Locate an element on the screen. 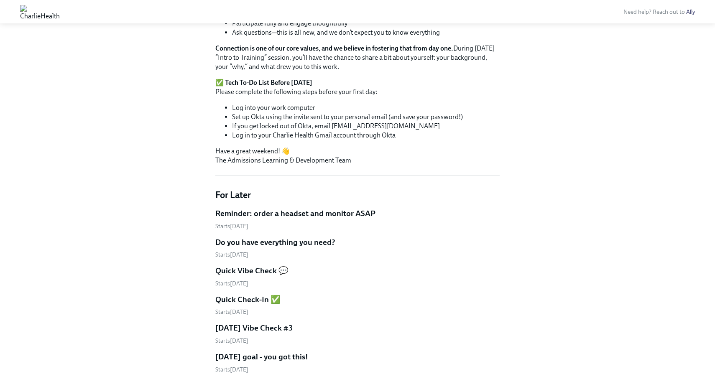  img: CharlieHealth is located at coordinates (40, 12).